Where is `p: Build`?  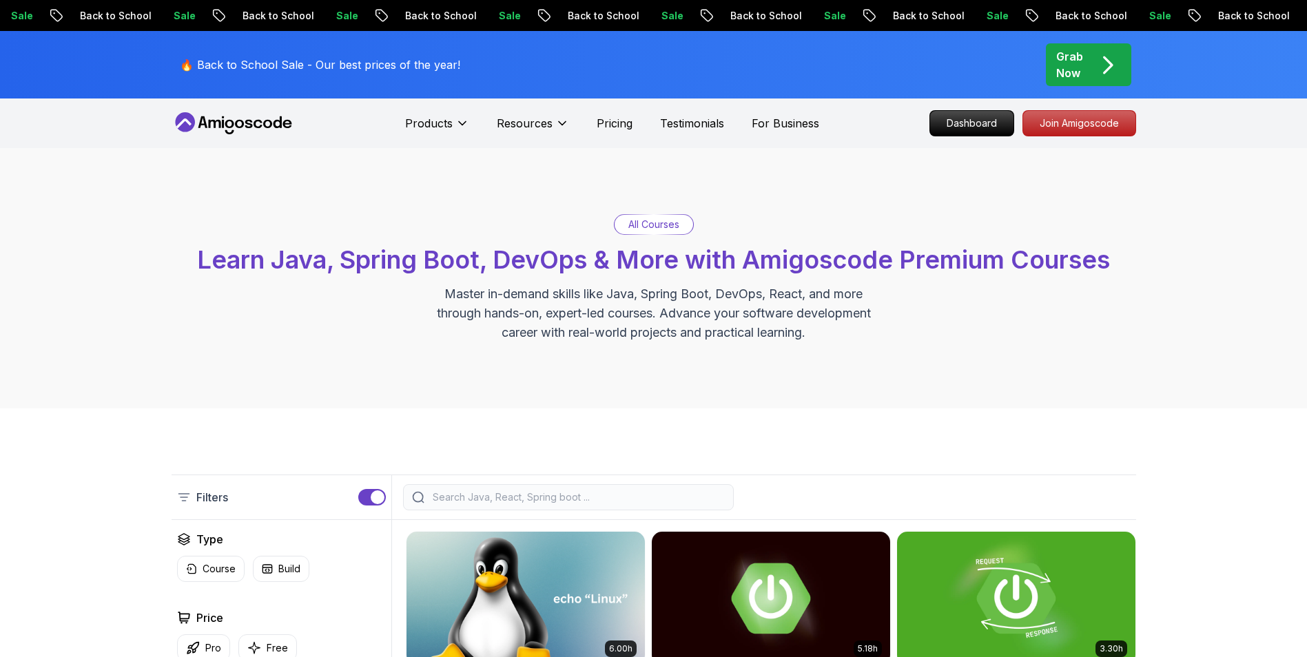
p: Build is located at coordinates (289, 569).